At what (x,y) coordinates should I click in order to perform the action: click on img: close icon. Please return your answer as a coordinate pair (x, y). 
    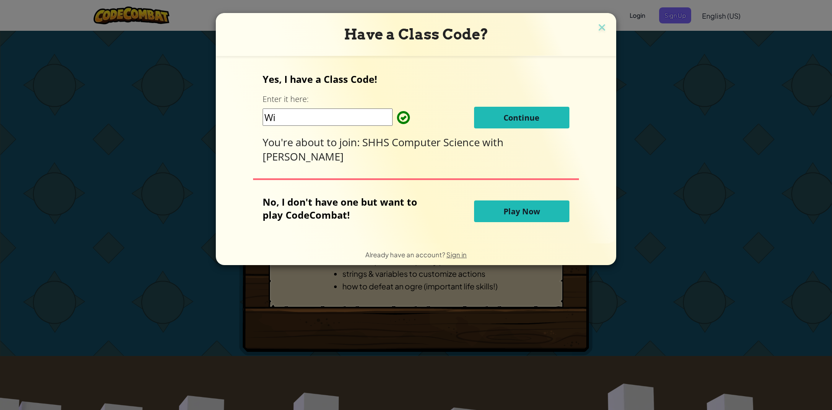
    Looking at the image, I should click on (602, 28).